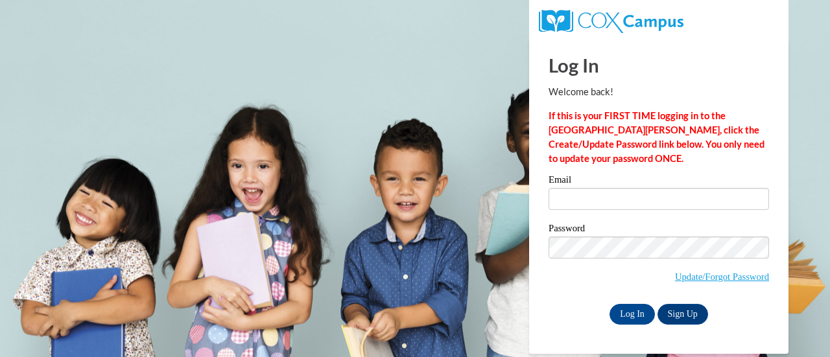 Image resolution: width=830 pixels, height=357 pixels. What do you see at coordinates (722, 277) in the screenshot?
I see `a: Update/Forgot Password` at bounding box center [722, 277].